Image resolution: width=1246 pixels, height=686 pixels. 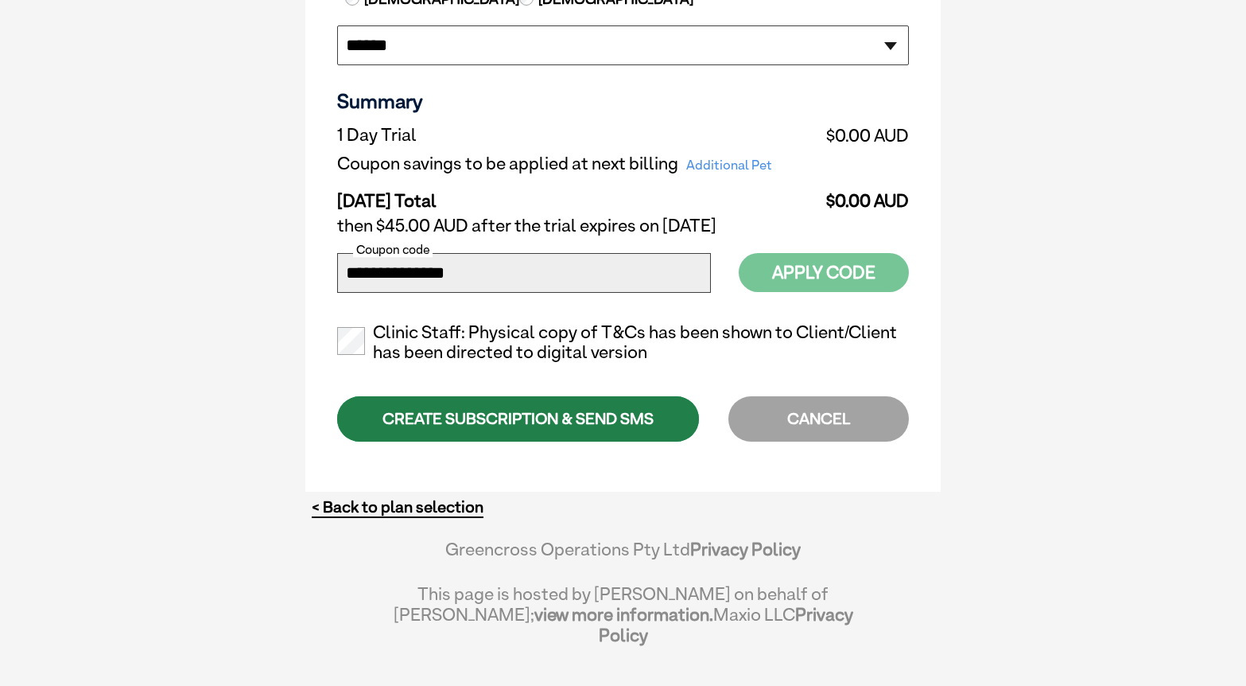 What do you see at coordinates (818, 418) in the screenshot?
I see `div: CANCEL` at bounding box center [818, 418].